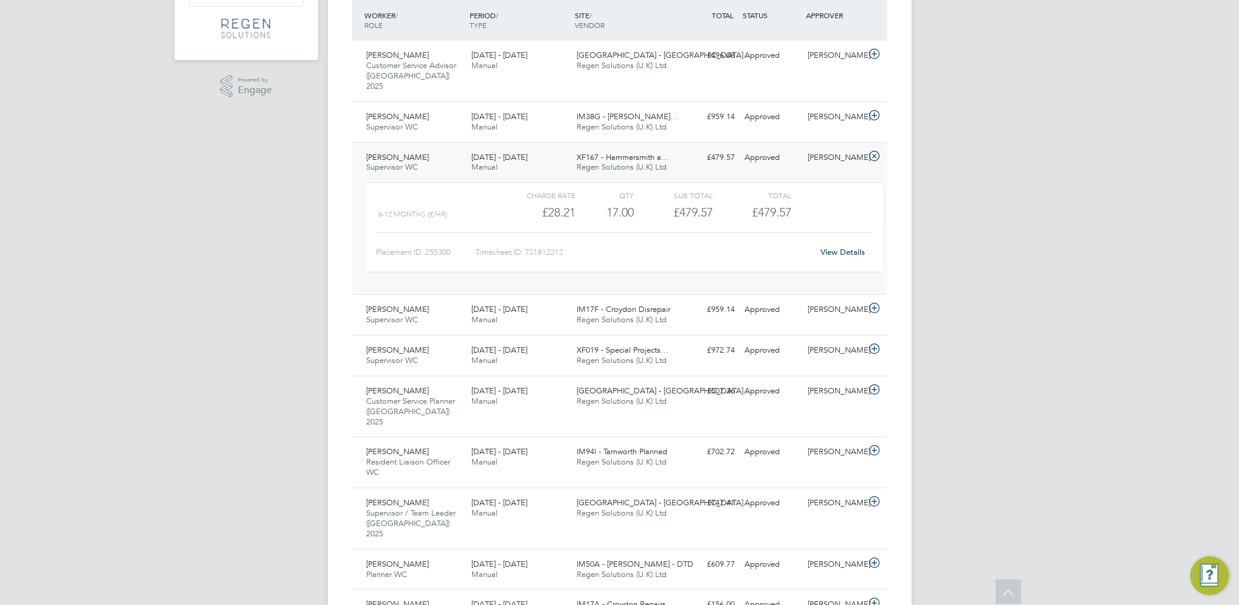 The height and width of the screenshot is (605, 1239). Describe the element at coordinates (519, 20) in the screenshot. I see `div: PERIOD` at that location.